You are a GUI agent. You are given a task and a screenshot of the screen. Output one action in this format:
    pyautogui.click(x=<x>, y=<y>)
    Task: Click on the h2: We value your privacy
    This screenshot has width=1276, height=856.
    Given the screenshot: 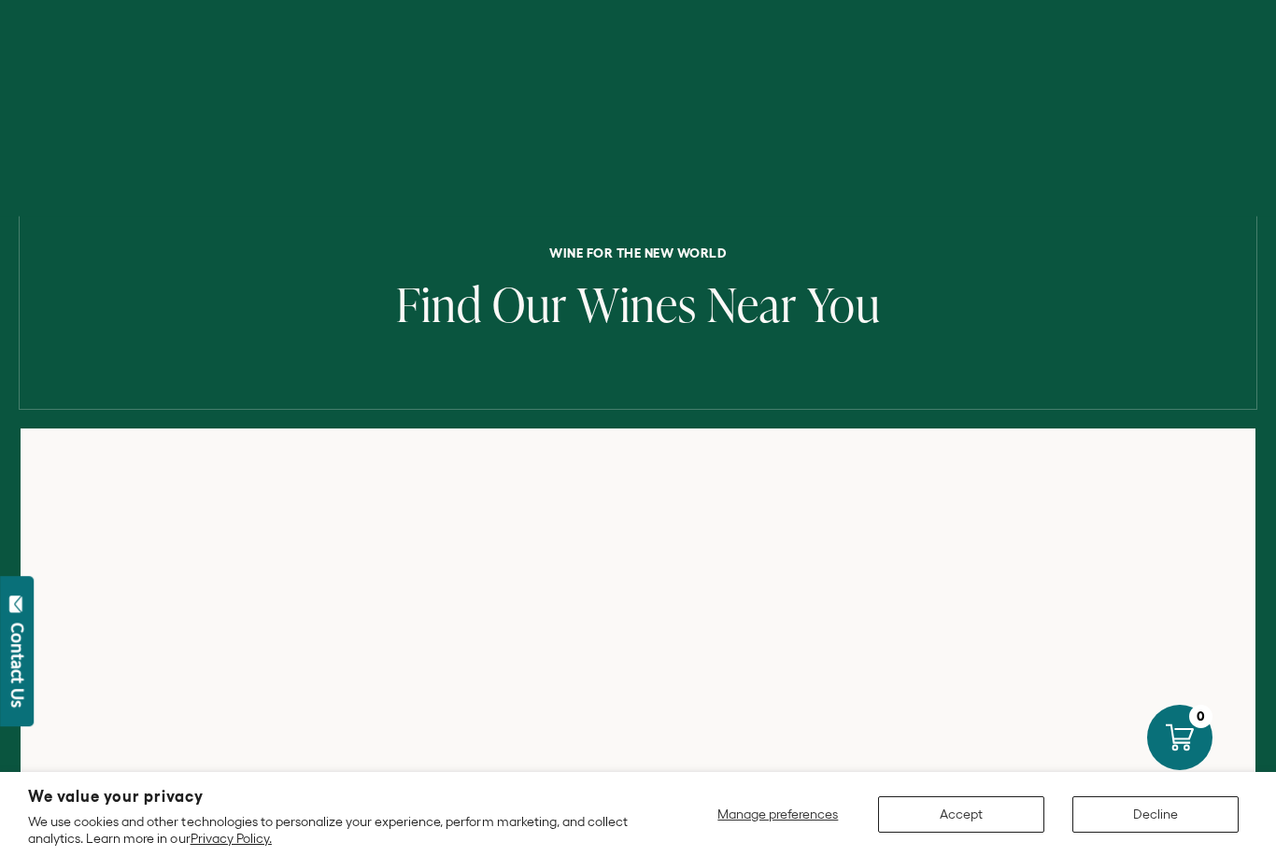 What is the action you would take?
    pyautogui.click(x=336, y=797)
    